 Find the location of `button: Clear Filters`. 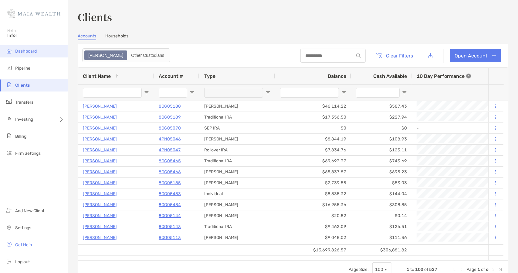

button: Clear Filters is located at coordinates (395, 56).